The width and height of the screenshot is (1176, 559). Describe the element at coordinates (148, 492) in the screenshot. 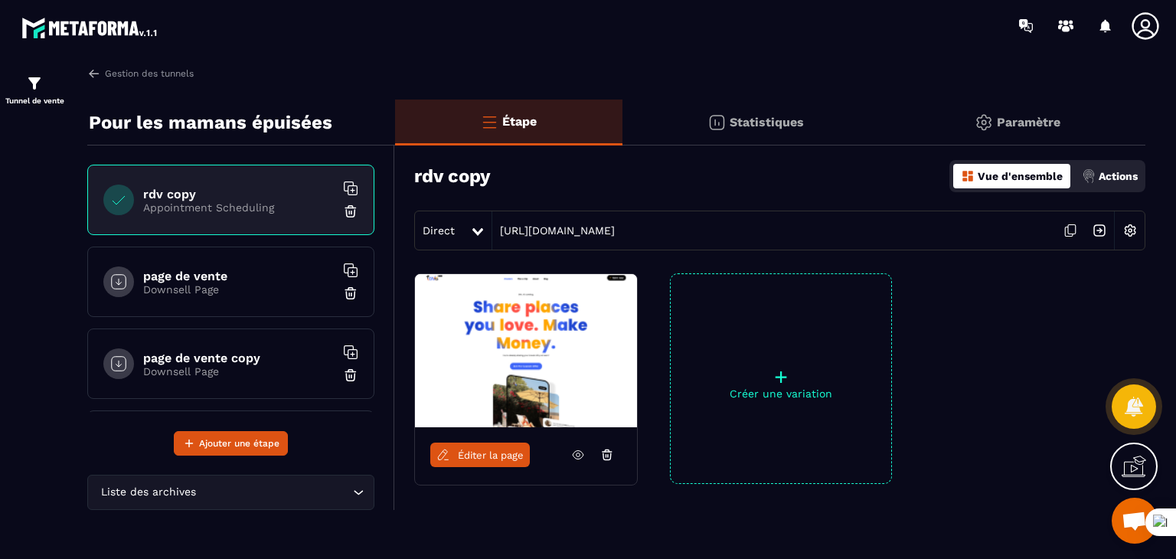

I see `span: Liste des archives` at that location.